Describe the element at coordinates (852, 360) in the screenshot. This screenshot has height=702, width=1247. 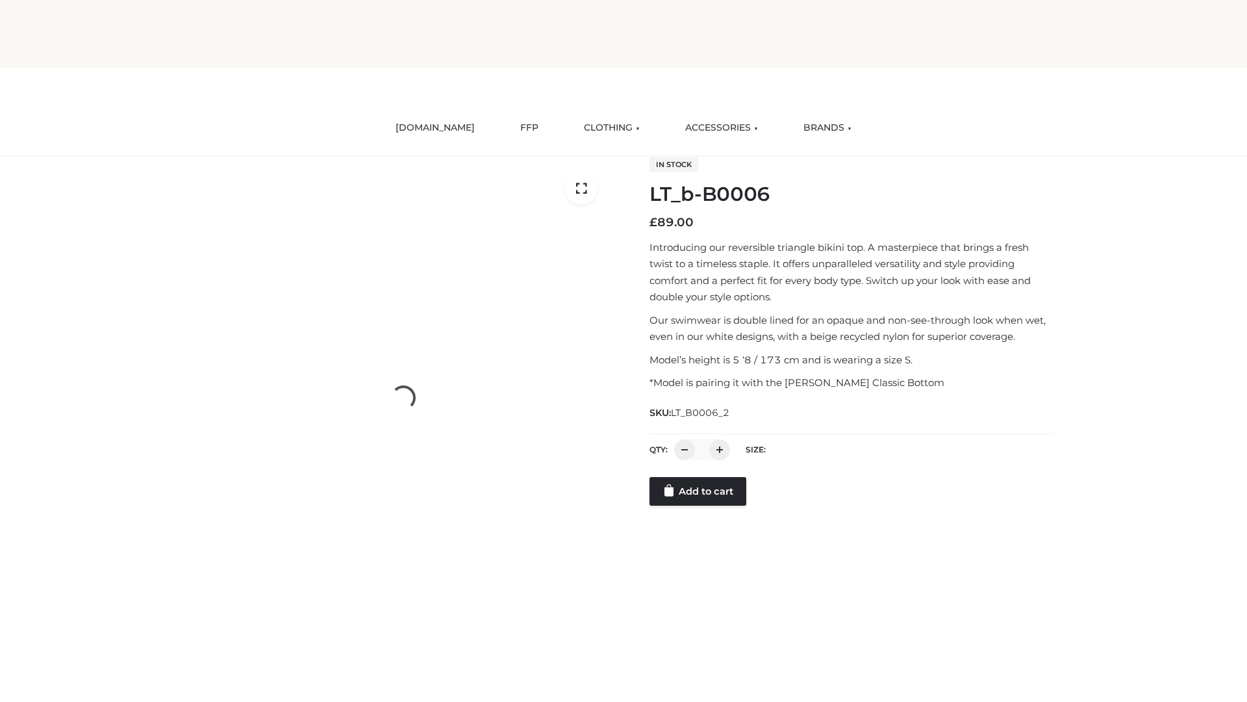
I see `p: Model’s height is 5 ‘8 / 173 cm and is wearing a size S.` at that location.